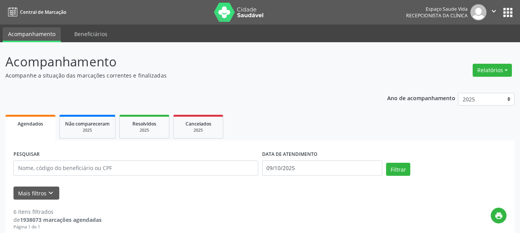 The image size is (520, 233). I want to click on span: Agendados, so click(30, 124).